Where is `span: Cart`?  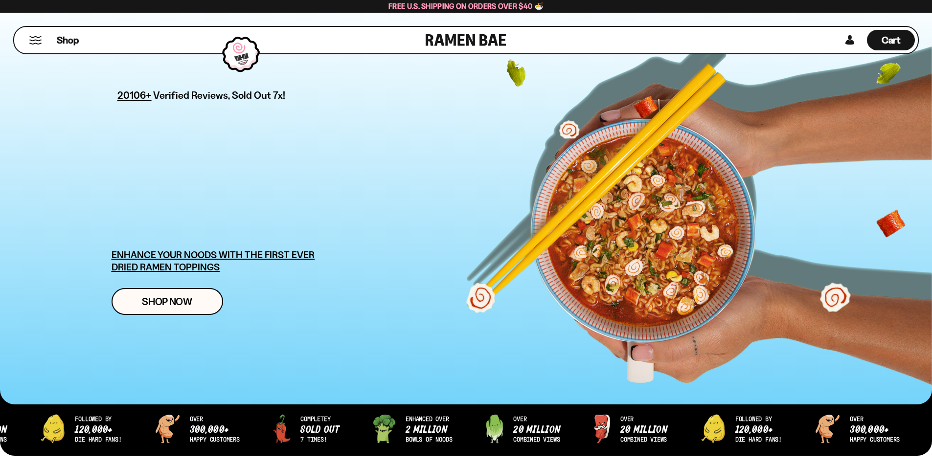
span: Cart is located at coordinates (891, 40).